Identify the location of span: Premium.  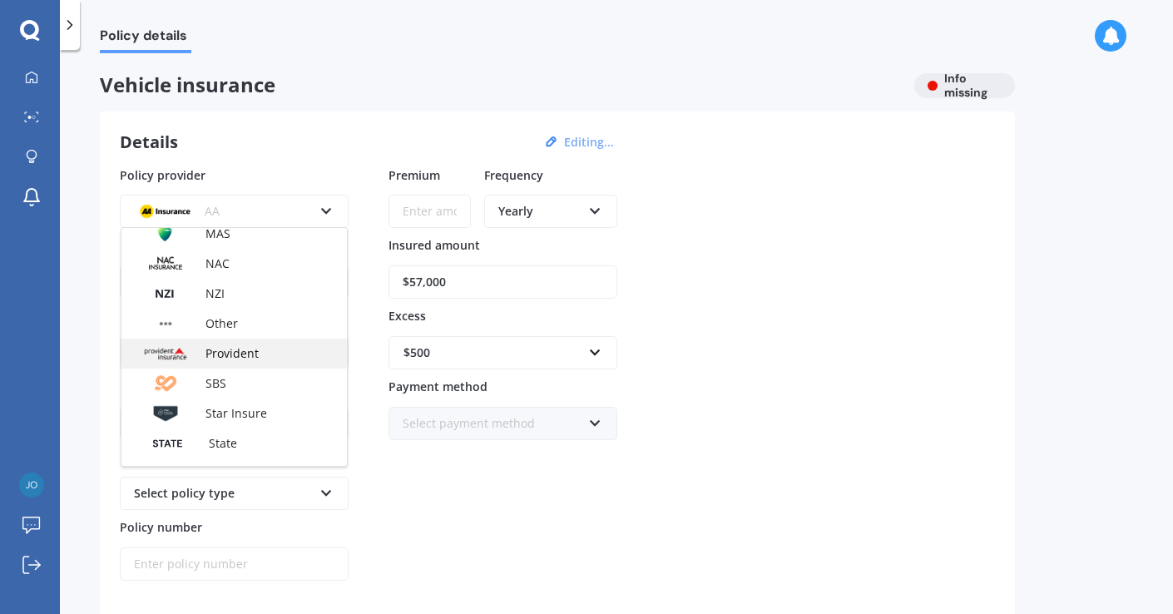
(414, 174).